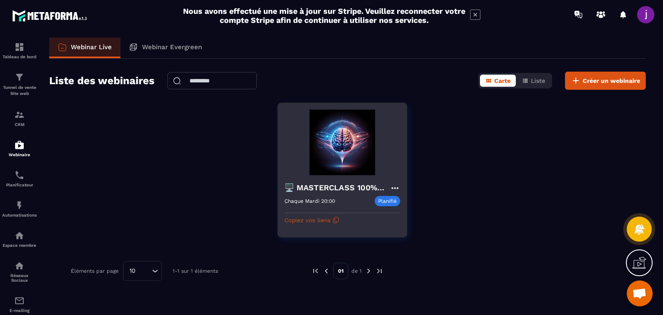 This screenshot has height=315, width=663. I want to click on p: Webinar Evergreen, so click(172, 47).